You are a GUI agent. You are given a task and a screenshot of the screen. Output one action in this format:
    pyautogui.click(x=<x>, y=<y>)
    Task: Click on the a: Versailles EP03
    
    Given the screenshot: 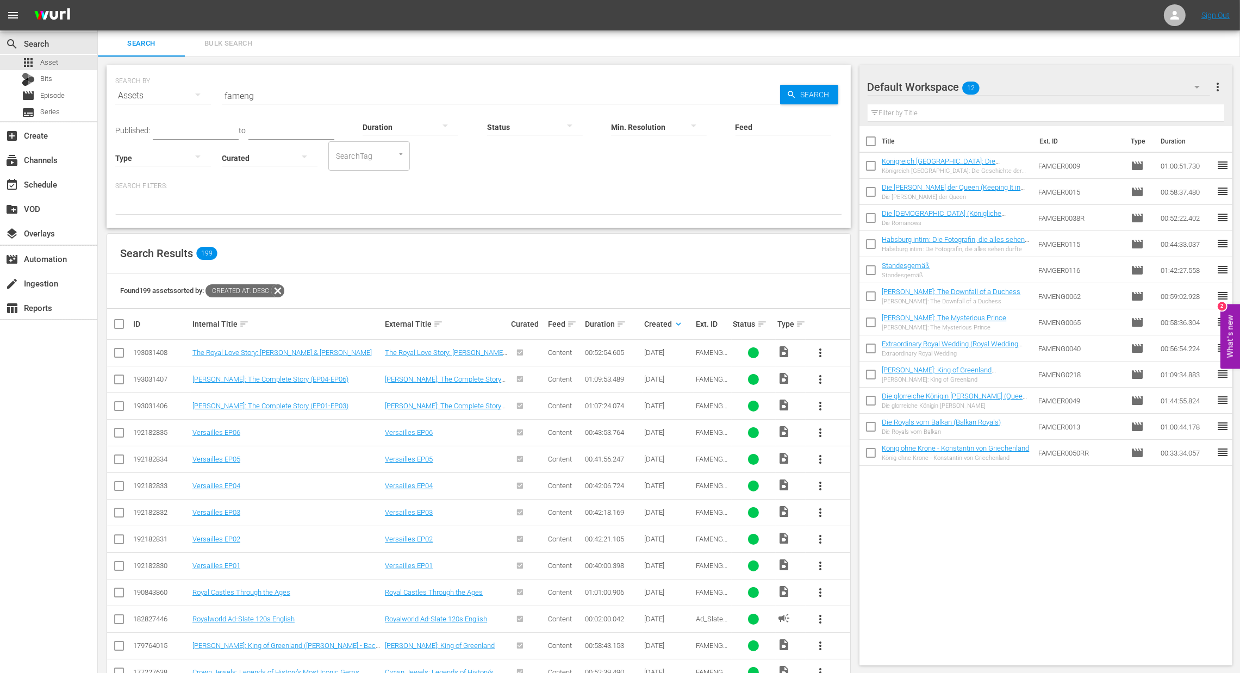 What is the action you would take?
    pyautogui.click(x=216, y=512)
    